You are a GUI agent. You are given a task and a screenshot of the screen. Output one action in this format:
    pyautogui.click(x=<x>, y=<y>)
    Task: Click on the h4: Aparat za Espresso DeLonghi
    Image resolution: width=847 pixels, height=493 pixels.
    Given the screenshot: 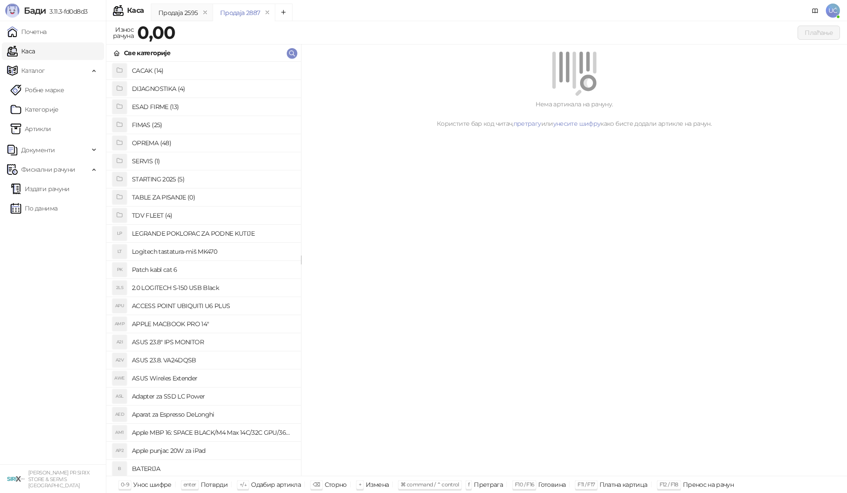 What is the action you would take?
    pyautogui.click(x=213, y=414)
    